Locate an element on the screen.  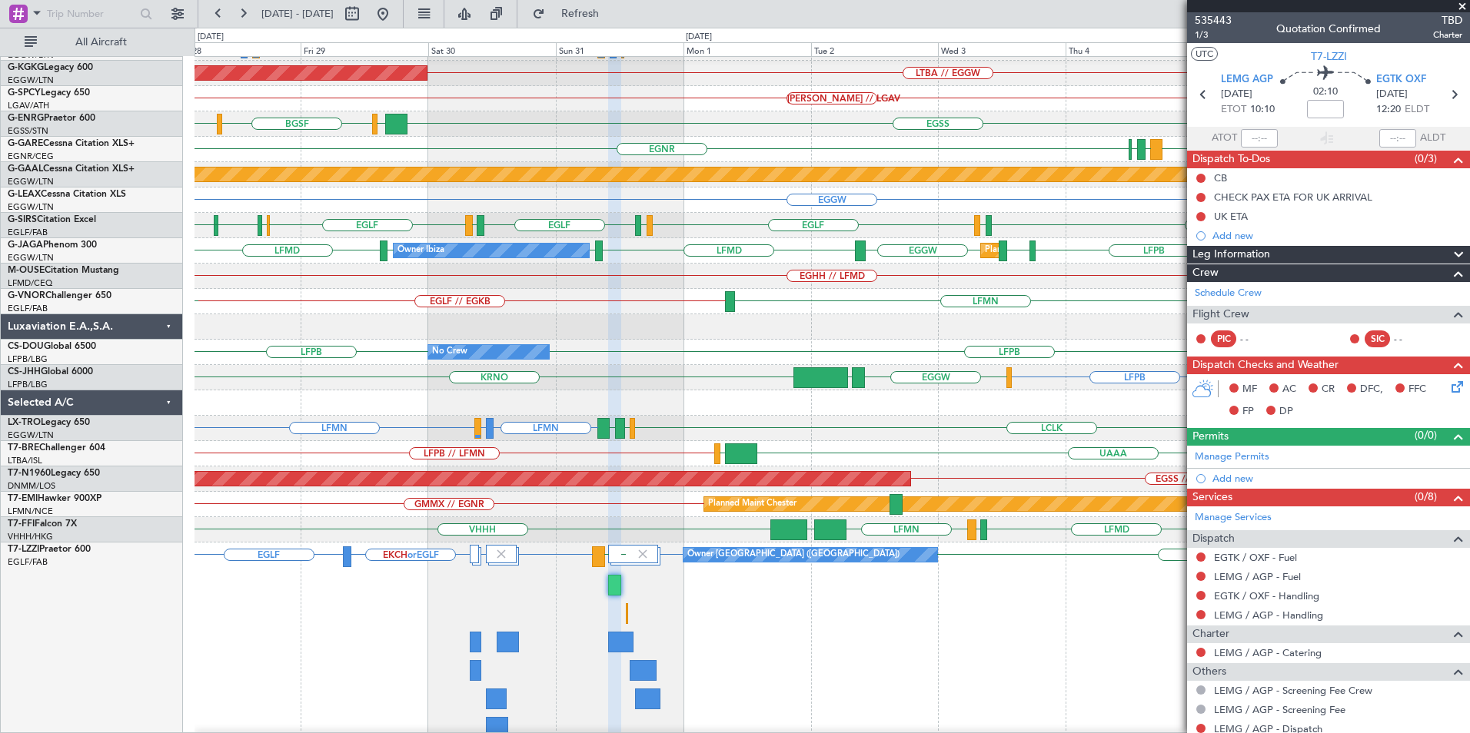
a: T7-LZZIPraetor 600 is located at coordinates (49, 550).